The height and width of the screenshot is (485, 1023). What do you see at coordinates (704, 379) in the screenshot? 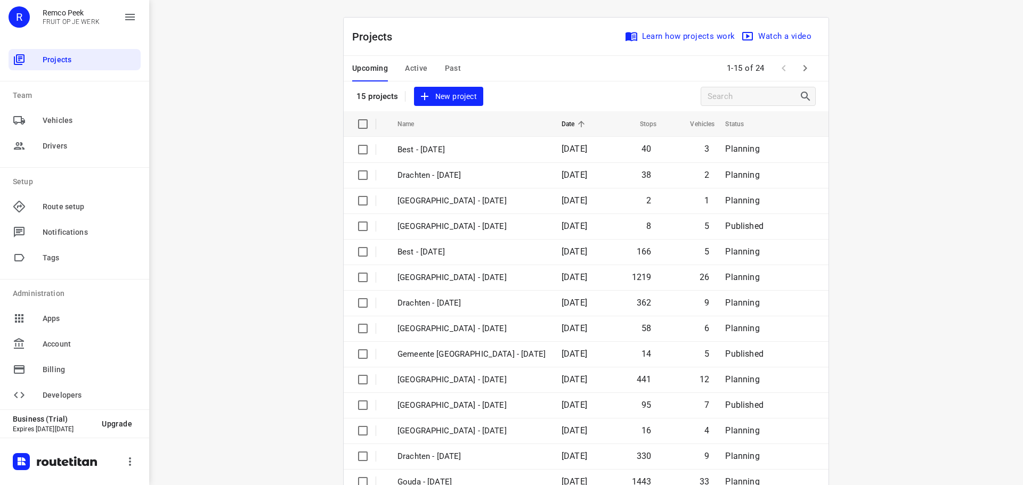
I see `span: 12` at bounding box center [704, 379].